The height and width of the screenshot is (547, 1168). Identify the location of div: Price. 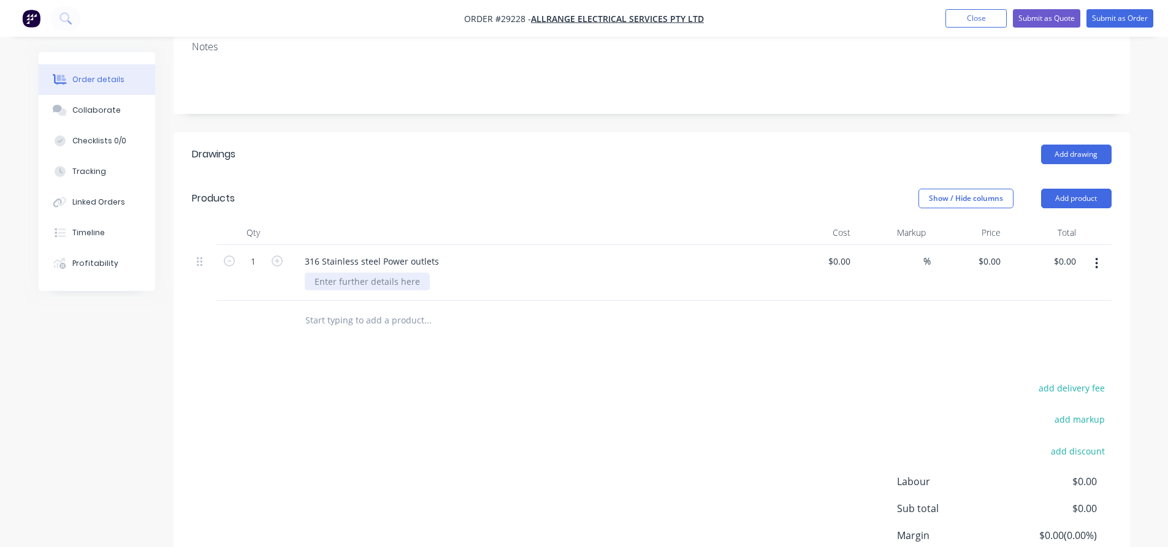
(968, 233).